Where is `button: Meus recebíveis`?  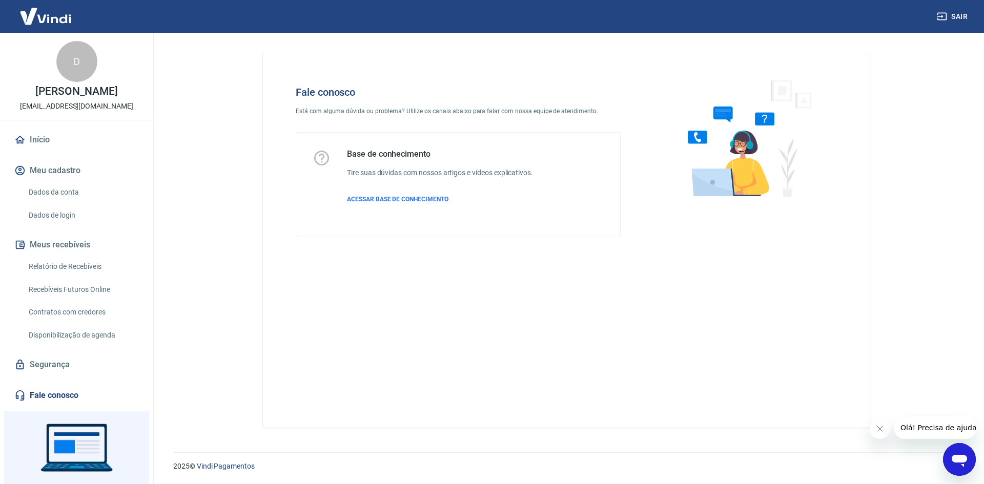 button: Meus recebíveis is located at coordinates (76, 245).